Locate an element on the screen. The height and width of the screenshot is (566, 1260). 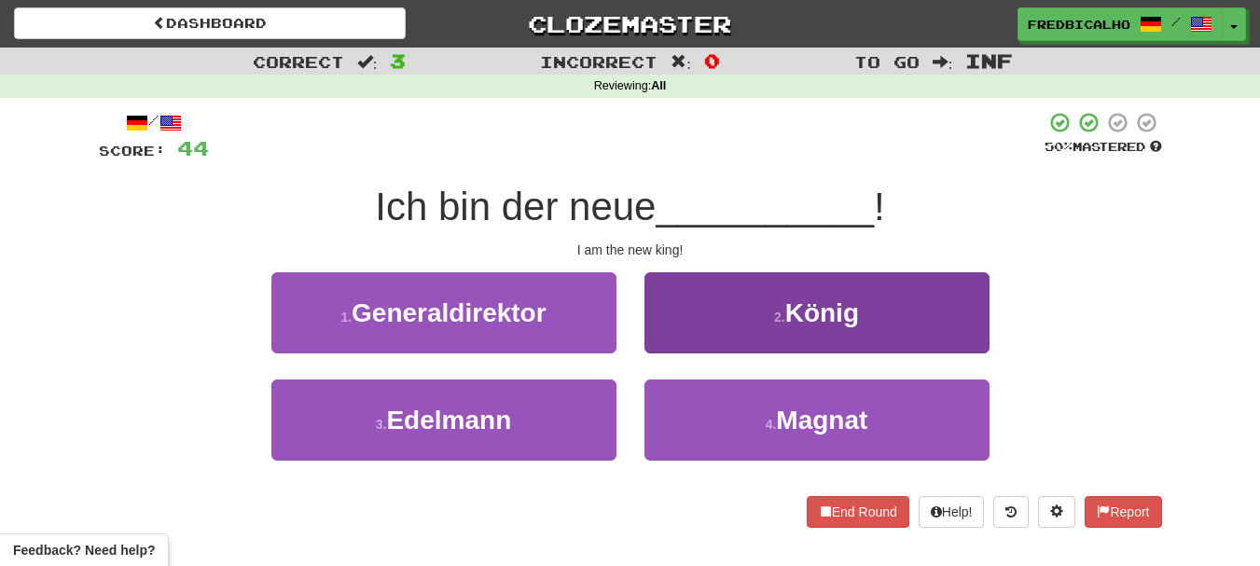
span: 3 is located at coordinates (397, 61).